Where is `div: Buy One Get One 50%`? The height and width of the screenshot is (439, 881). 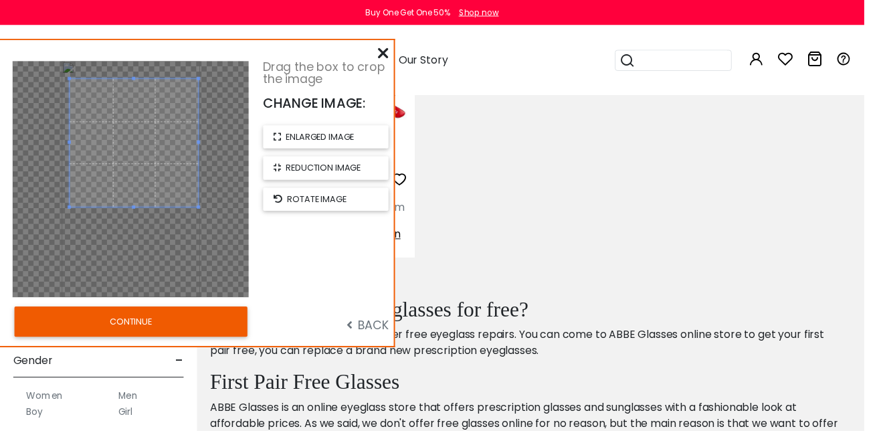
div: Buy One Get One 50% is located at coordinates (415, 13).